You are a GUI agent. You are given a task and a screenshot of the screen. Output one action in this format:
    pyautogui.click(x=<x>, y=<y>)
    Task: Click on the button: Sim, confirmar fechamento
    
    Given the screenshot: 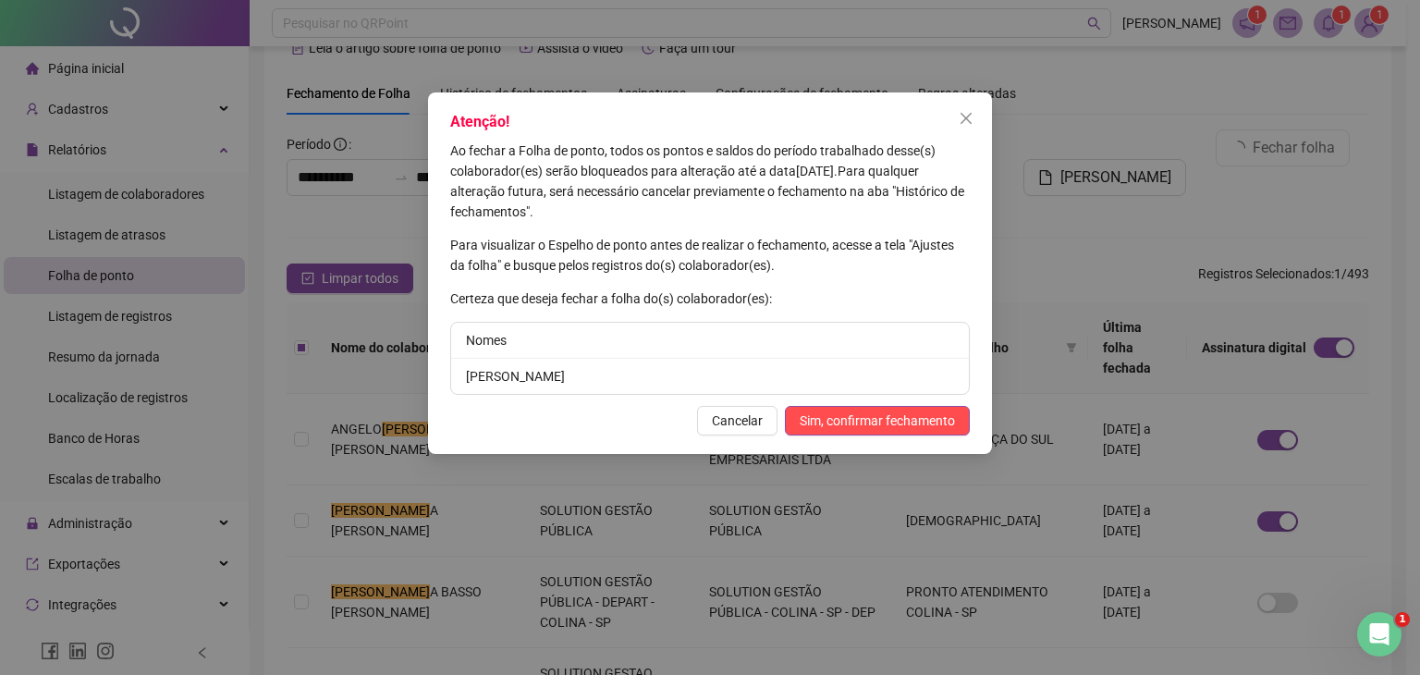 What is the action you would take?
    pyautogui.click(x=877, y=421)
    